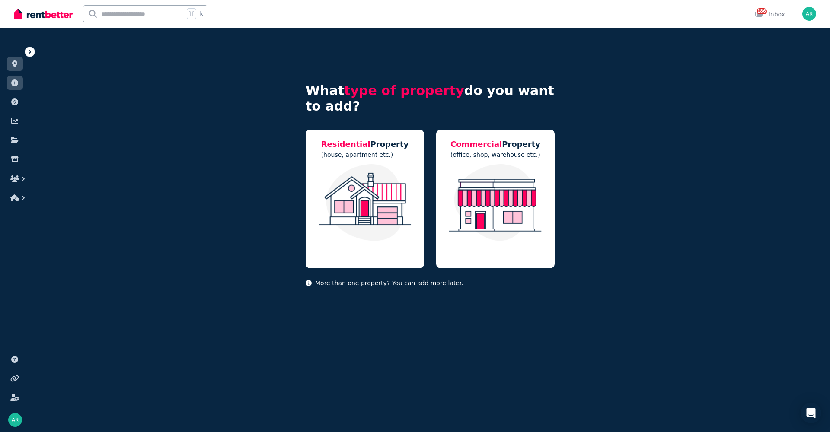 The height and width of the screenshot is (432, 830). What do you see at coordinates (365, 155) in the screenshot?
I see `p: (house, apartment etc.)` at bounding box center [365, 155].